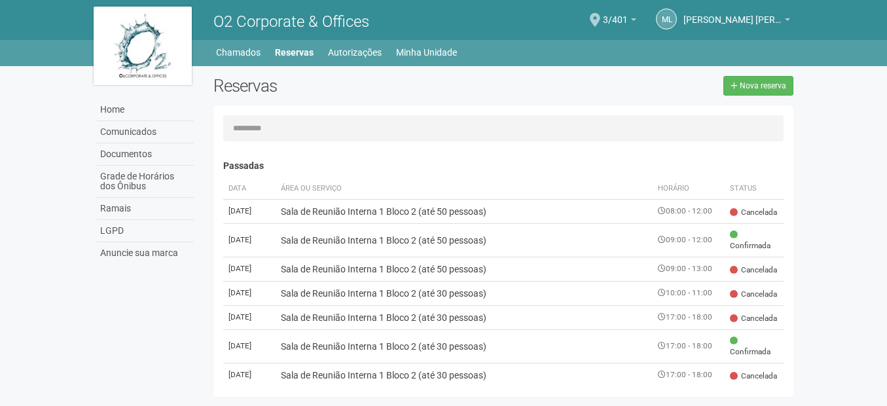 This screenshot has height=406, width=887. What do you see at coordinates (145, 181) in the screenshot?
I see `a: Grade de Horários dos Ônibus` at bounding box center [145, 181].